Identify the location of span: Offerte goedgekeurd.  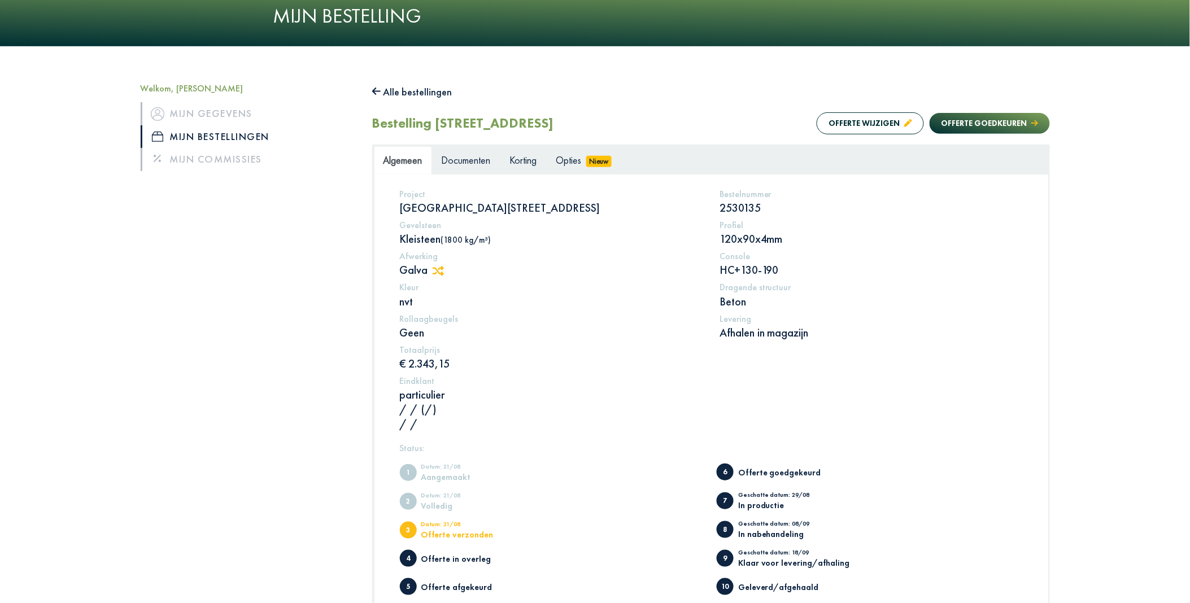
(725, 472).